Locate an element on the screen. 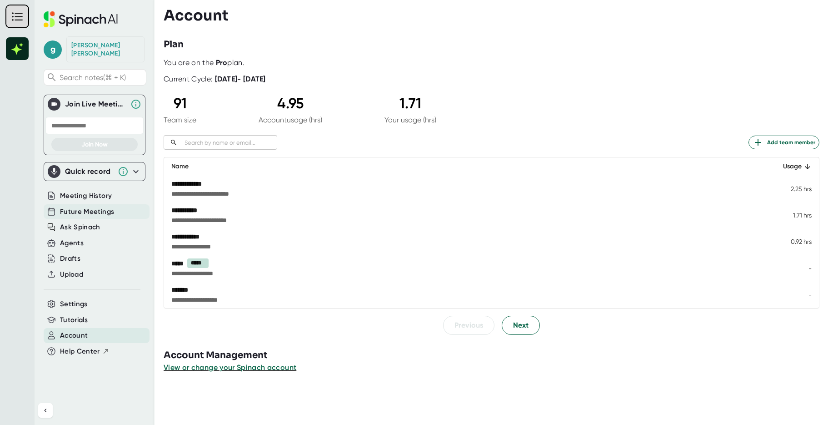 The width and height of the screenshot is (823, 425). div: Usage is located at coordinates (790, 166).